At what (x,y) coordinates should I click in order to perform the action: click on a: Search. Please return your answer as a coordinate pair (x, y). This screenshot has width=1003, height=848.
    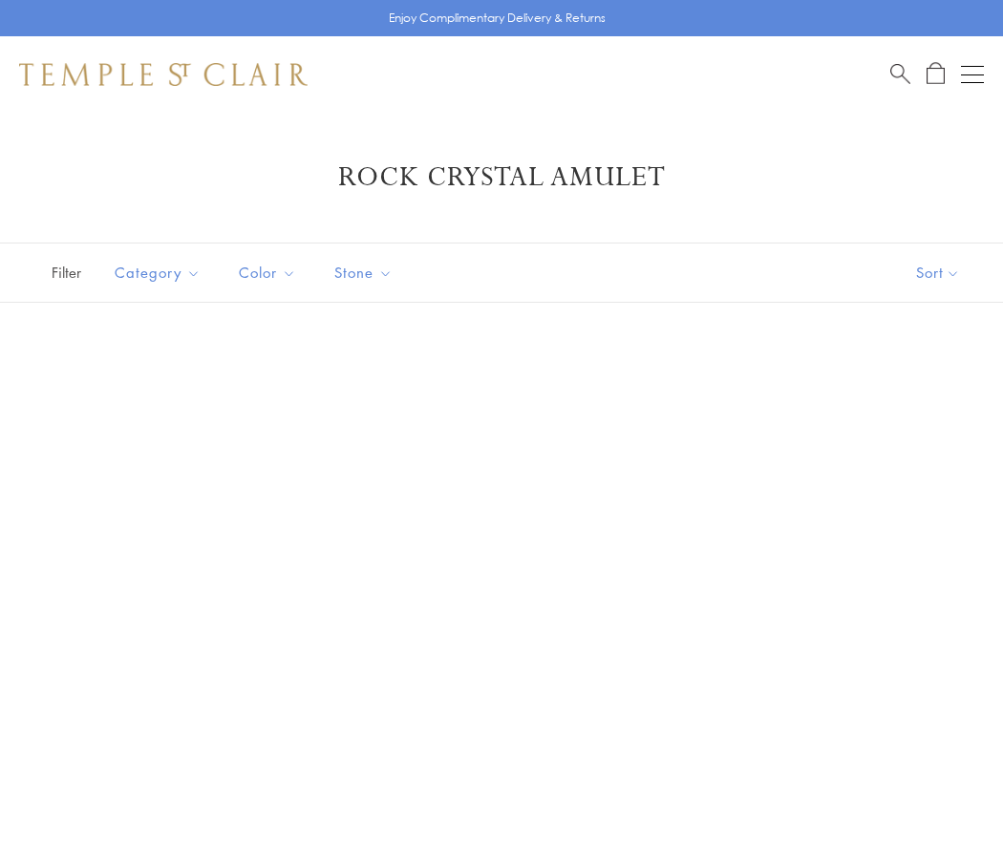
    Looking at the image, I should click on (899, 74).